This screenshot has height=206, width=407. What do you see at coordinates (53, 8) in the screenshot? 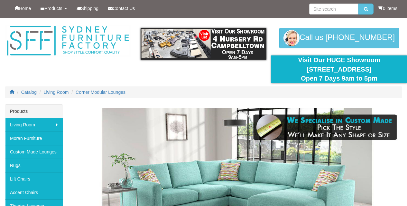
I see `a: Products` at bounding box center [53, 8].